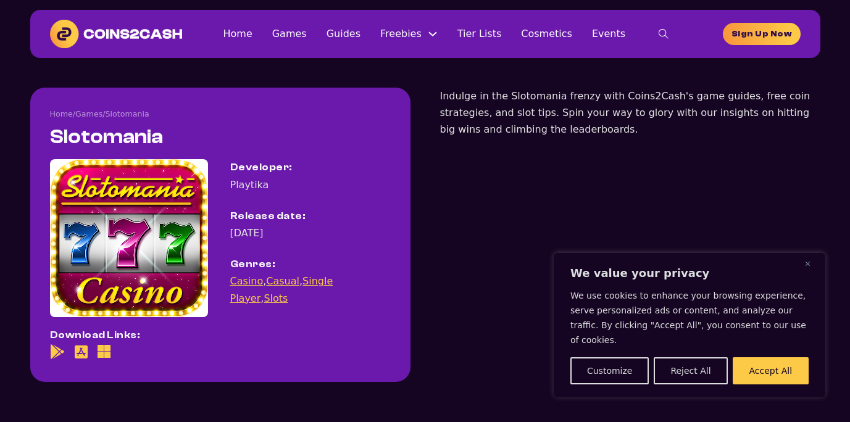  Describe the element at coordinates (283, 281) in the screenshot. I see `a: Casual` at that location.